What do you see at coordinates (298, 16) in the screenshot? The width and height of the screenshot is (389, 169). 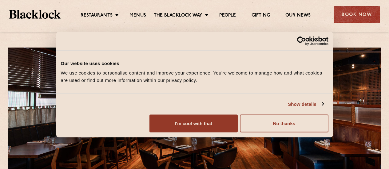 I see `a: Our News` at bounding box center [298, 16].